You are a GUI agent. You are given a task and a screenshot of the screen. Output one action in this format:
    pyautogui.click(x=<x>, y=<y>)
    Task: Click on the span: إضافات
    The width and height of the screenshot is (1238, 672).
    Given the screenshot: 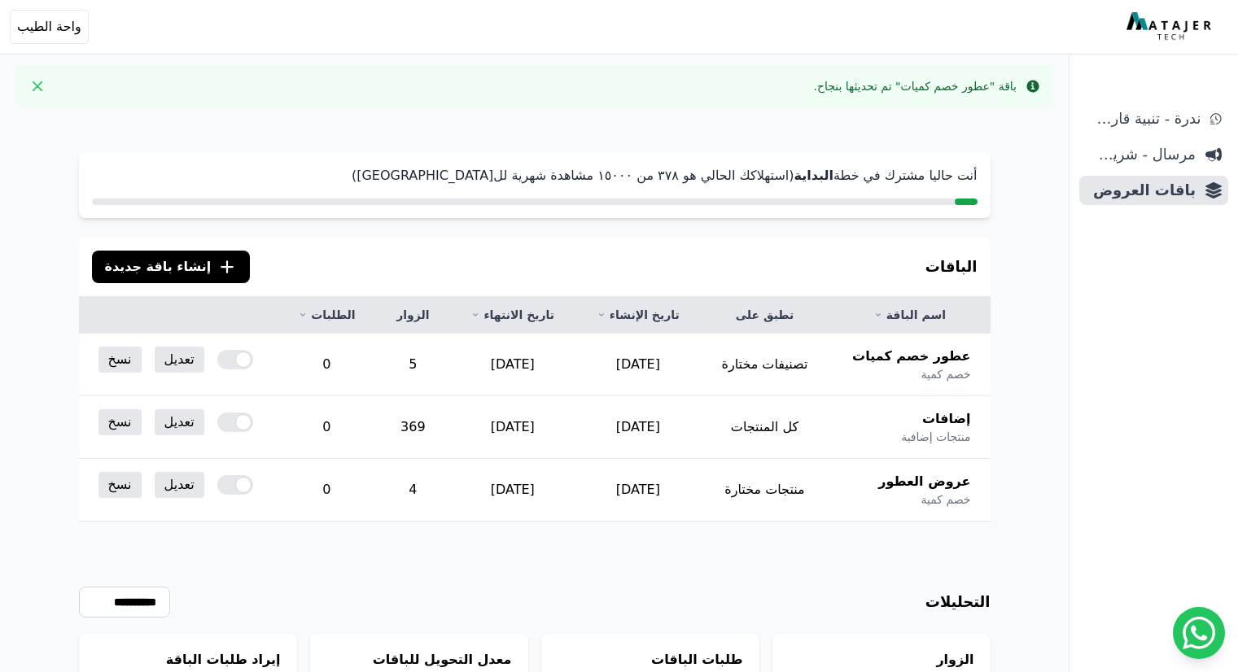 What is the action you would take?
    pyautogui.click(x=947, y=419)
    